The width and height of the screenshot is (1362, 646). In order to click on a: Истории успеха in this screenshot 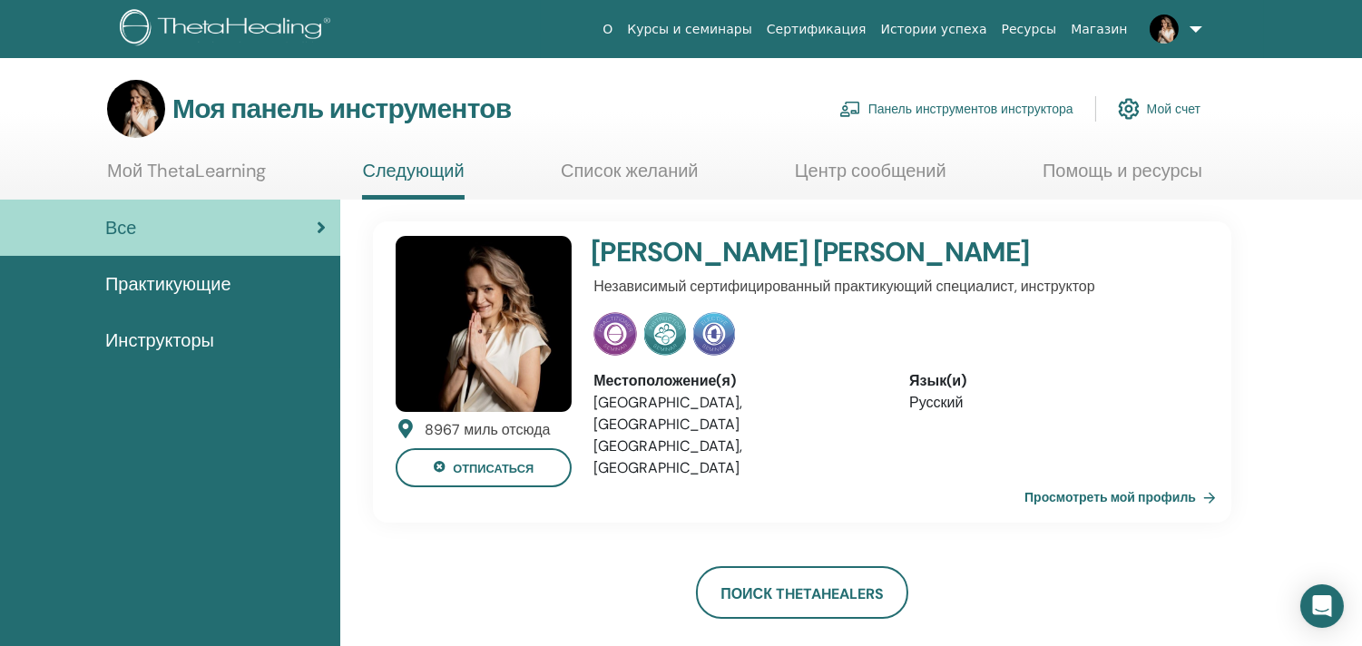, I will do `click(934, 29)`.